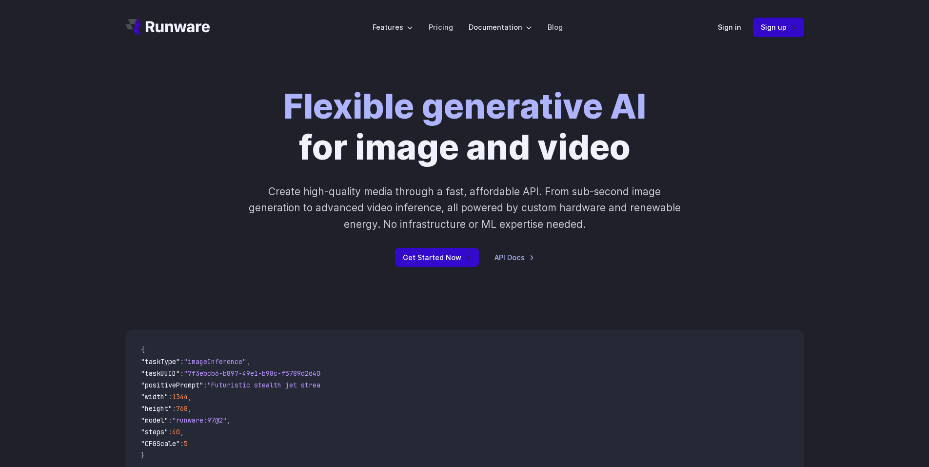 This screenshot has width=929, height=467. What do you see at coordinates (155, 432) in the screenshot?
I see `span: "steps"` at bounding box center [155, 432].